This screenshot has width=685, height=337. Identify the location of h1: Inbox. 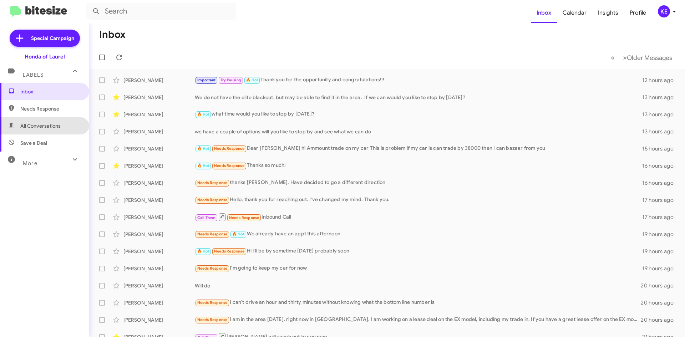
(112, 35).